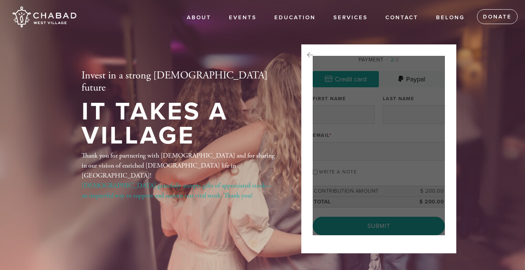 The height and width of the screenshot is (270, 525). Describe the element at coordinates (402, 18) in the screenshot. I see `a: Contact` at that location.